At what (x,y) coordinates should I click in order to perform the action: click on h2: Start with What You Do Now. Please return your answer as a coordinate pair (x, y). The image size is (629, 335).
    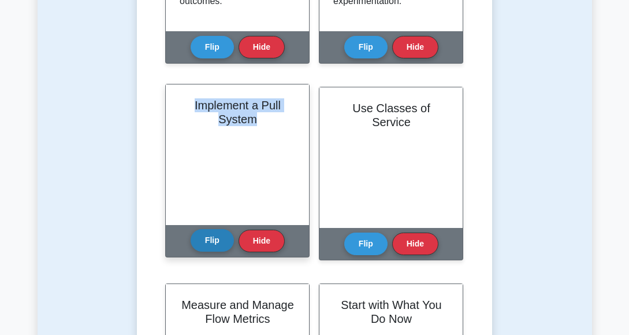
    Looking at the image, I should click on (391, 312).